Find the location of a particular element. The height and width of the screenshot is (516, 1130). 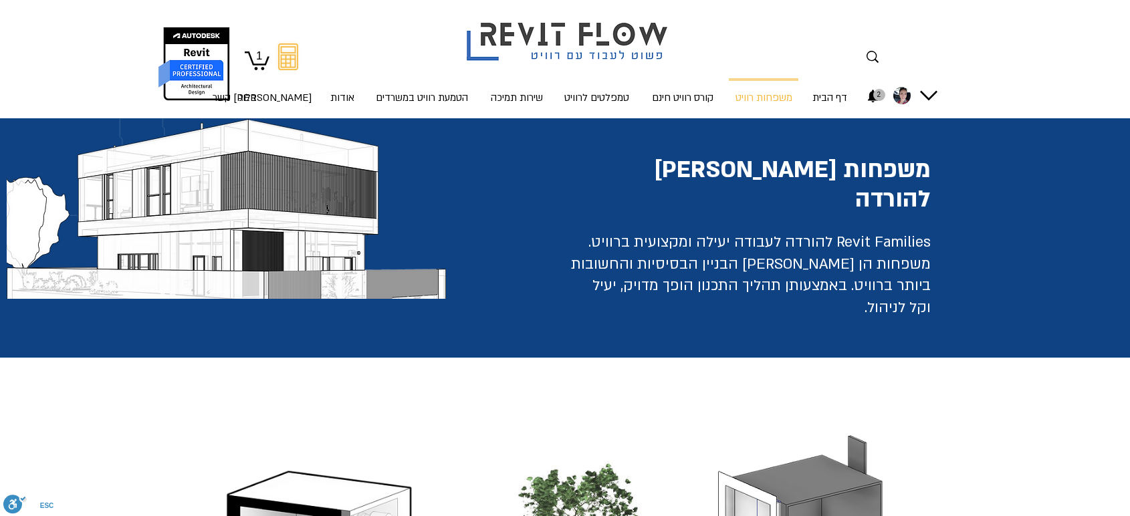

a: דף הבית is located at coordinates (829, 92).